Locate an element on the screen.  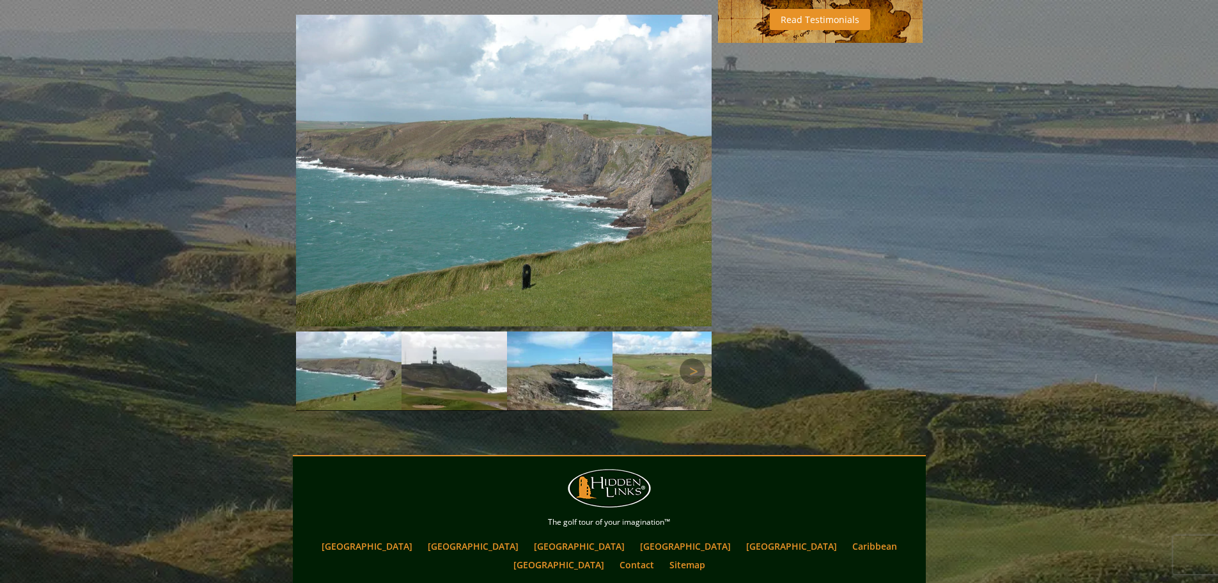
p: The golf tour of your imagination™ is located at coordinates (609, 522).